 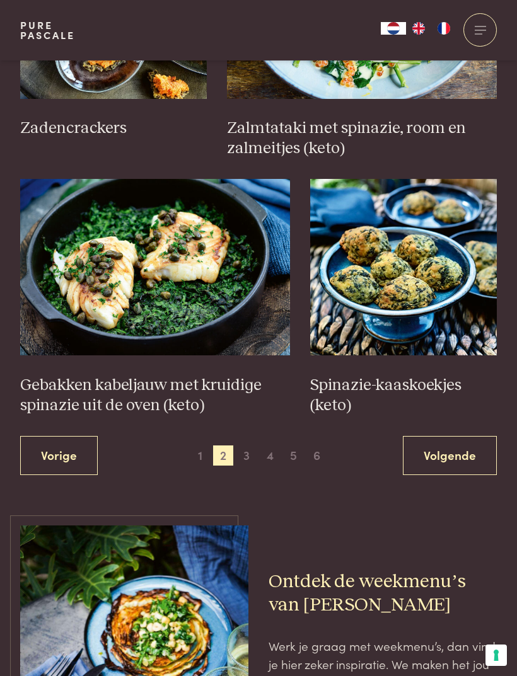 What do you see at coordinates (393, 28) in the screenshot?
I see `a: NL` at bounding box center [393, 28].